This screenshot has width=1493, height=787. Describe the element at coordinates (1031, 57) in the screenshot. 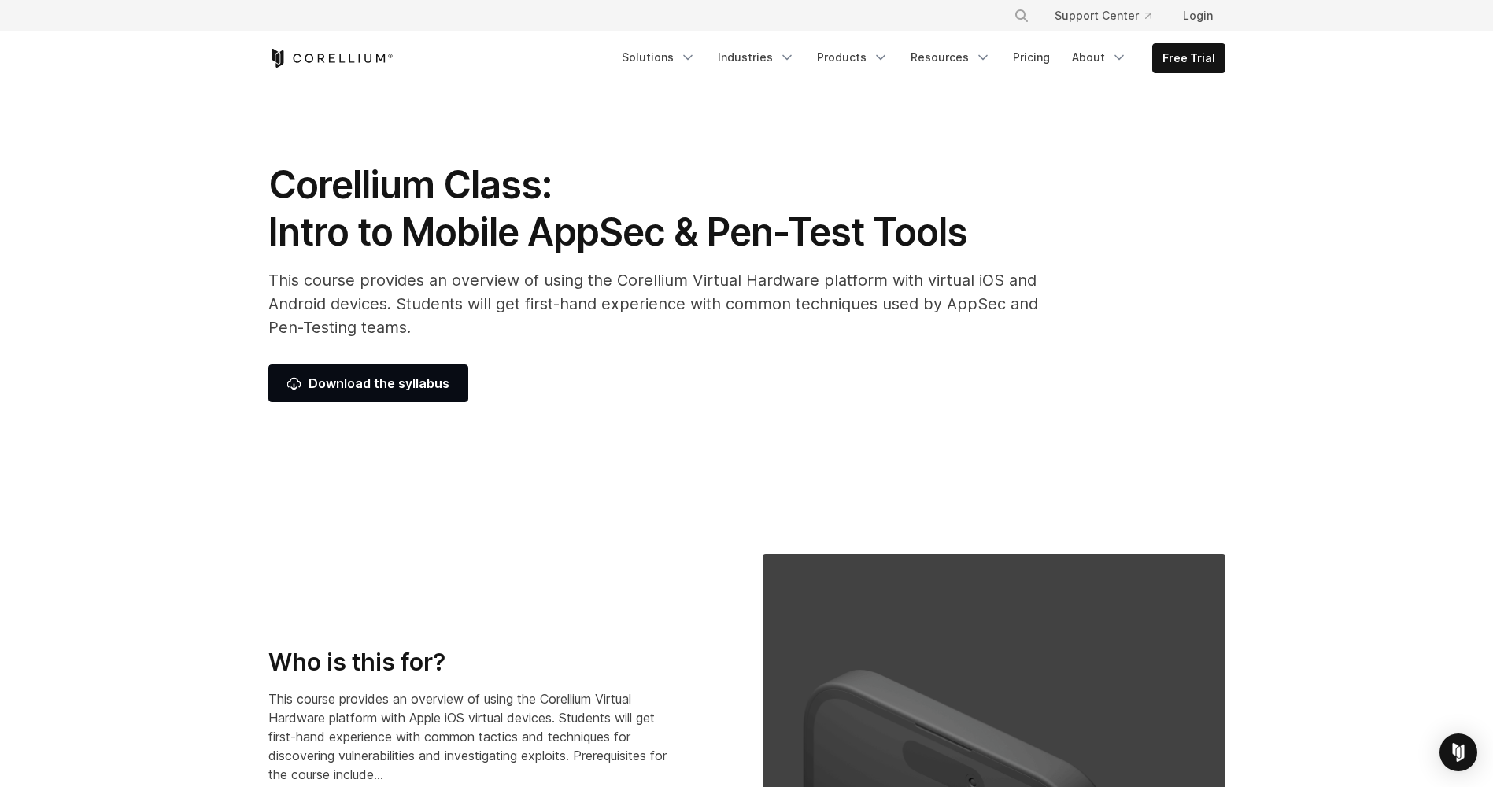

I see `a: Pricing` at that location.